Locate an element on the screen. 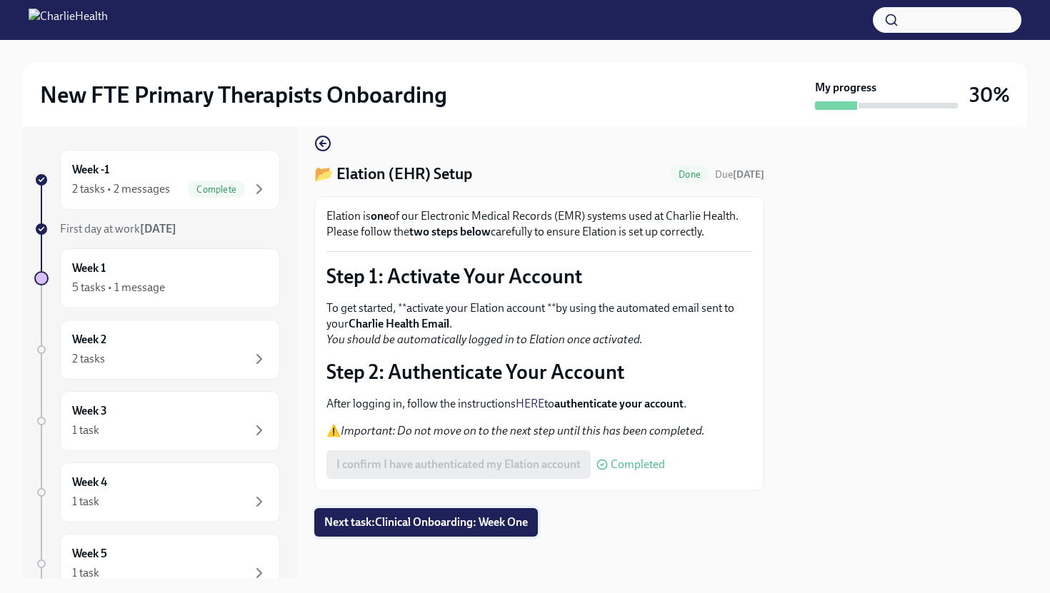 The width and height of the screenshot is (1050, 593). p: Step 1: Activate Your Account is located at coordinates (539, 276).